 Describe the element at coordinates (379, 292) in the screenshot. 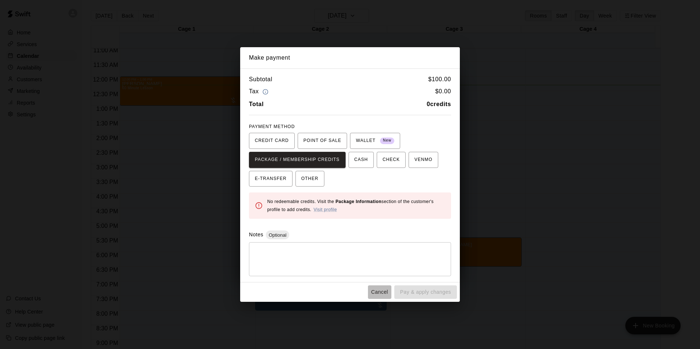

I see `button: Cancel` at that location.